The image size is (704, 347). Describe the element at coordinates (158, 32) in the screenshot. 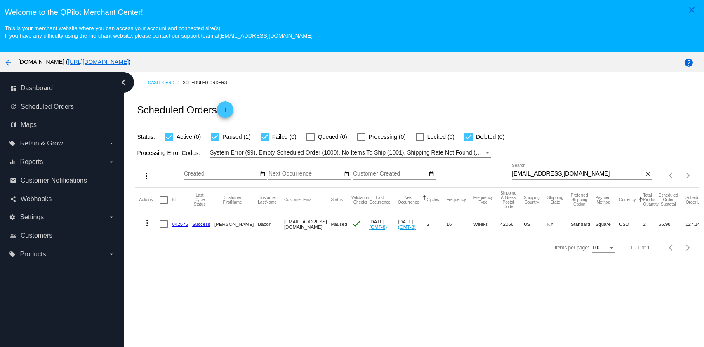

I see `small: This is your merchant website where you can access your account and connected site(s). If you hav...` at that location.